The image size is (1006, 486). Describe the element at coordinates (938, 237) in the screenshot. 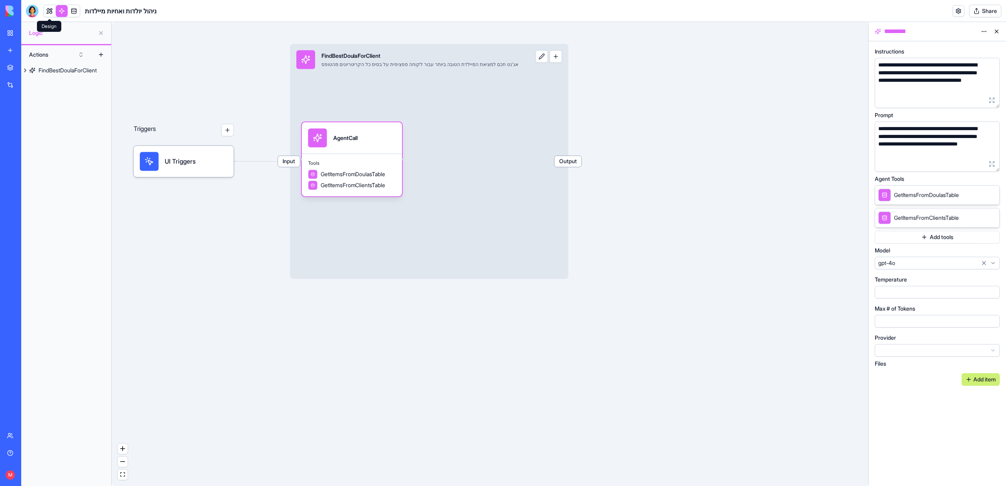

I see `button: Add tools` at that location.